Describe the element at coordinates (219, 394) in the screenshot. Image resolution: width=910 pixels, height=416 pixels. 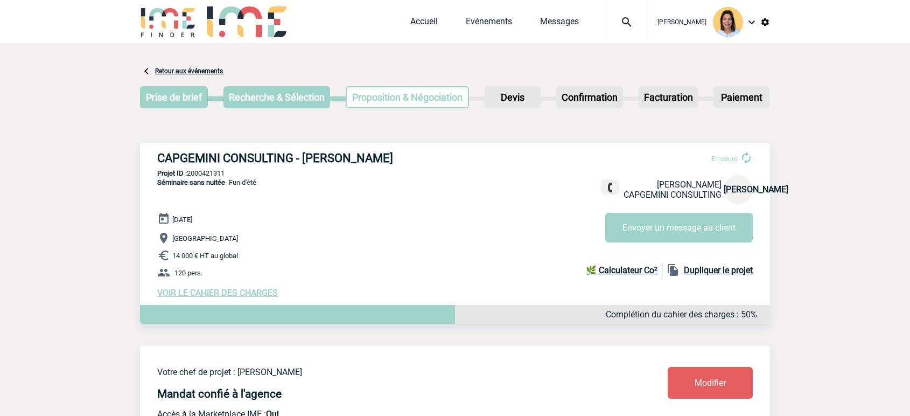
I see `h4: Mandat confié à l'agence` at that location.